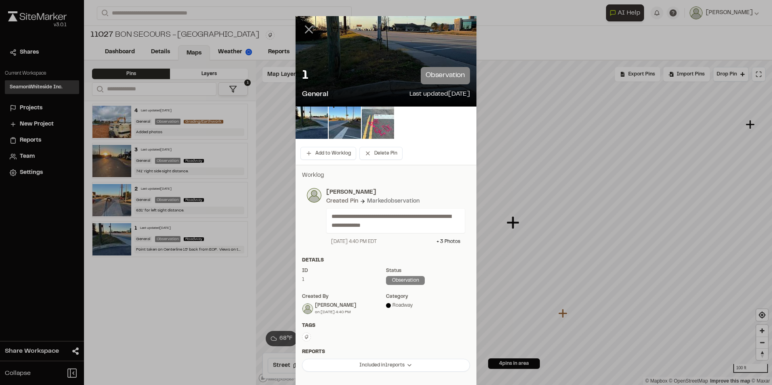 This screenshot has height=385, width=772. What do you see at coordinates (428, 271) in the screenshot?
I see `div: Status` at bounding box center [428, 271].